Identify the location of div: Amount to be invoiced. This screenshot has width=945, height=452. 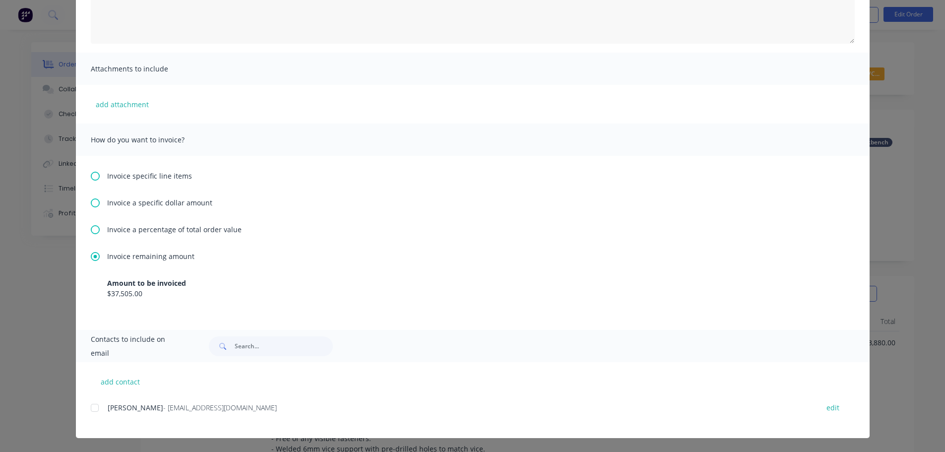
(473, 283).